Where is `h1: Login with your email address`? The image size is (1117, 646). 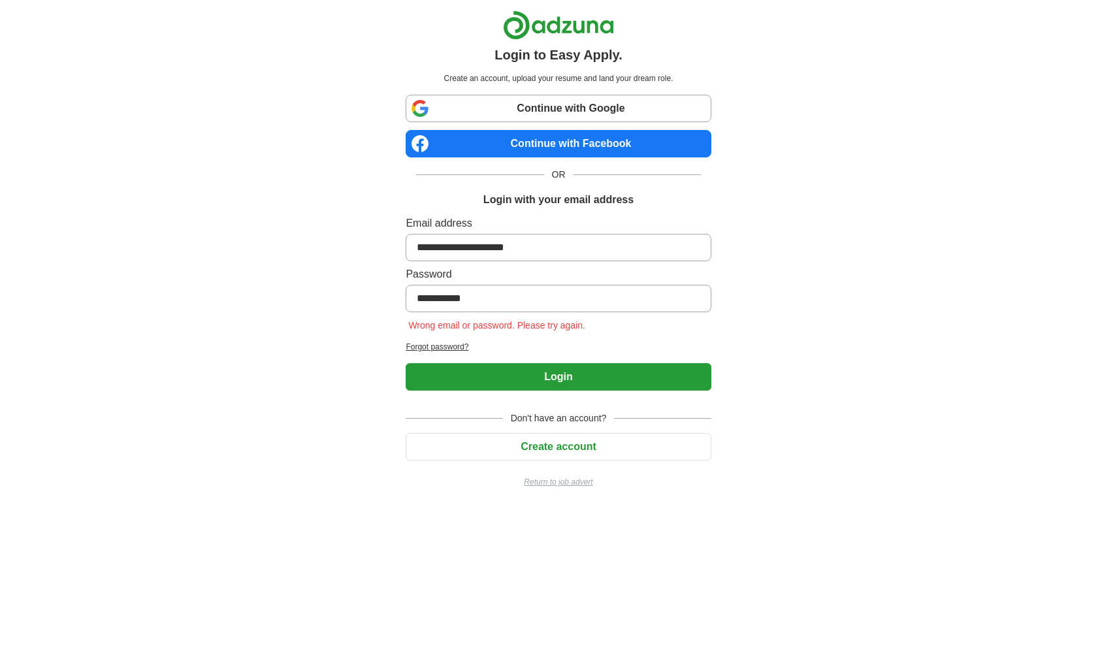 h1: Login with your email address is located at coordinates (559, 200).